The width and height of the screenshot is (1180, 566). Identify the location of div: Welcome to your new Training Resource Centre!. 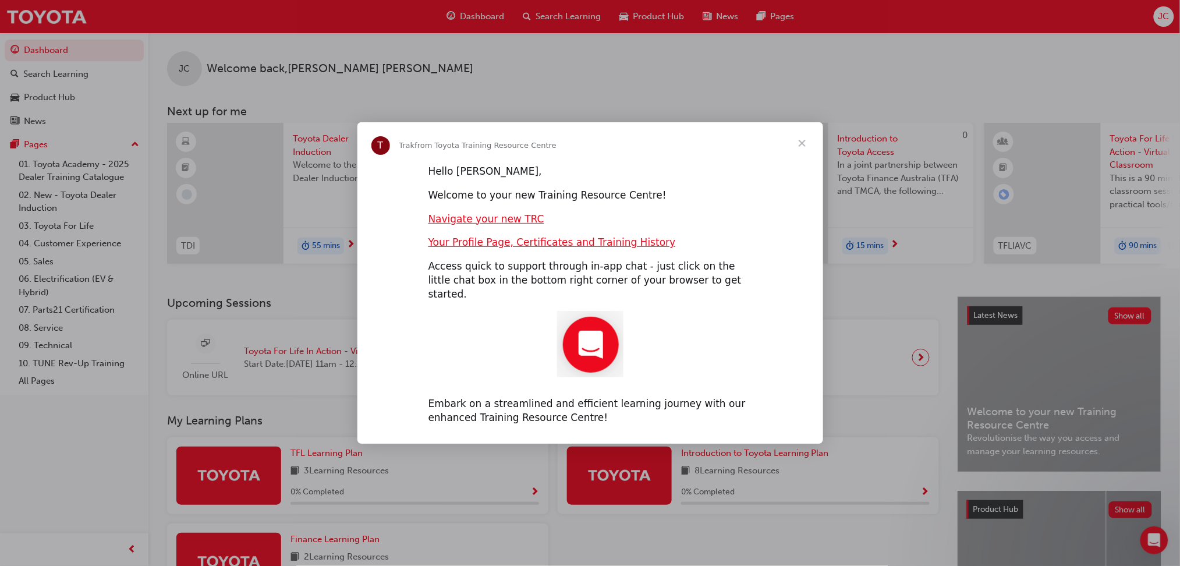
(590, 196).